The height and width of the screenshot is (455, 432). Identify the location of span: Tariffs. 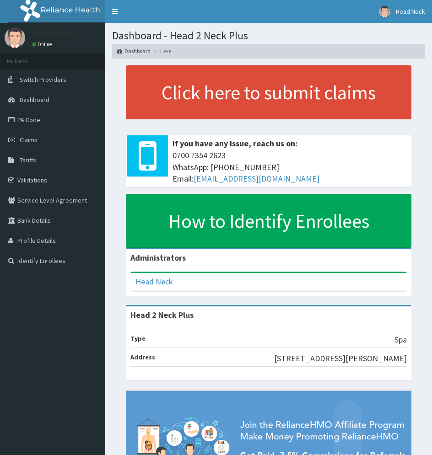
(28, 160).